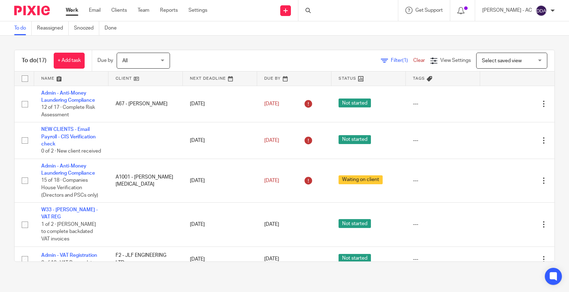 Image resolution: width=569 pixels, height=292 pixels. Describe the element at coordinates (429, 10) in the screenshot. I see `span: Get Support` at that location.